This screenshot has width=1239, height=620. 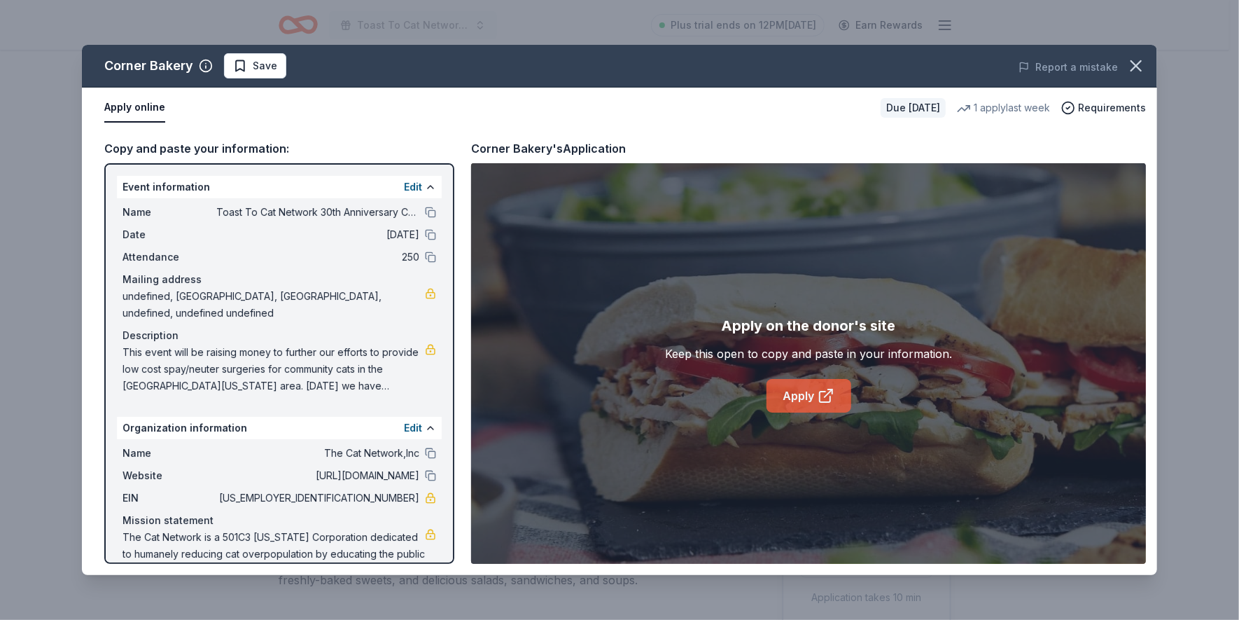 I want to click on div: Mailing address, so click(x=279, y=279).